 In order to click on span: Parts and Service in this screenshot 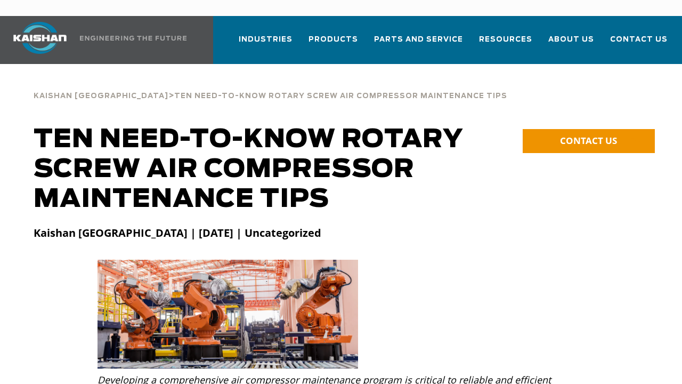, I will do `click(418, 39)`.